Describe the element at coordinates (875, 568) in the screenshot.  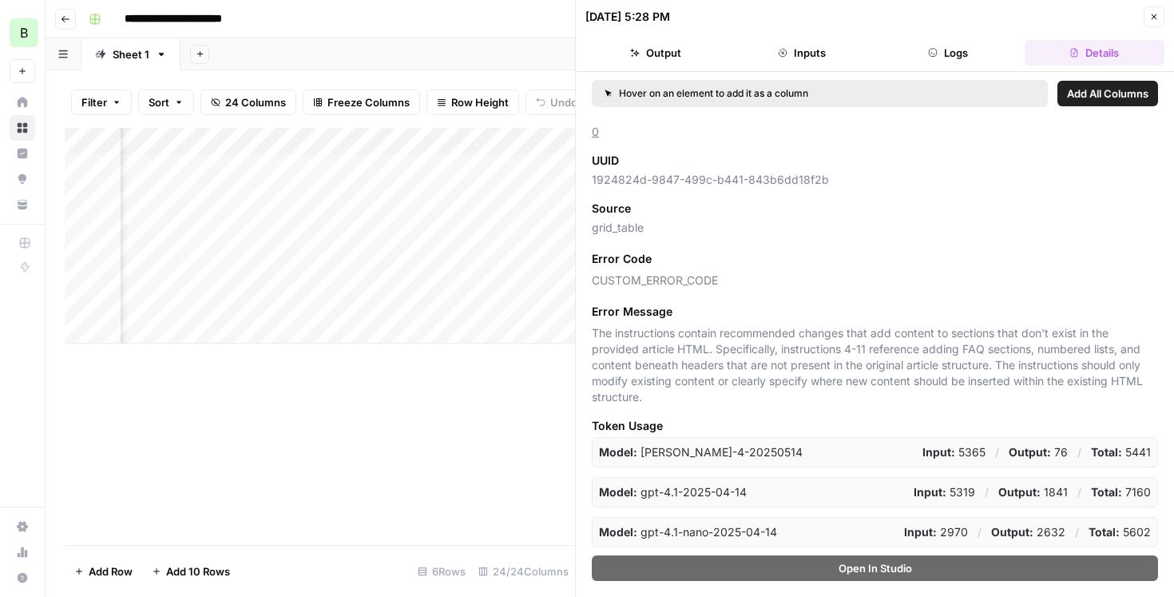
I see `button: Open In Studio` at that location.